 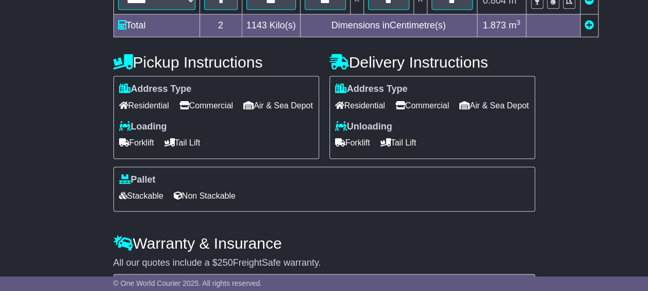 I want to click on span: Stackable, so click(x=141, y=195).